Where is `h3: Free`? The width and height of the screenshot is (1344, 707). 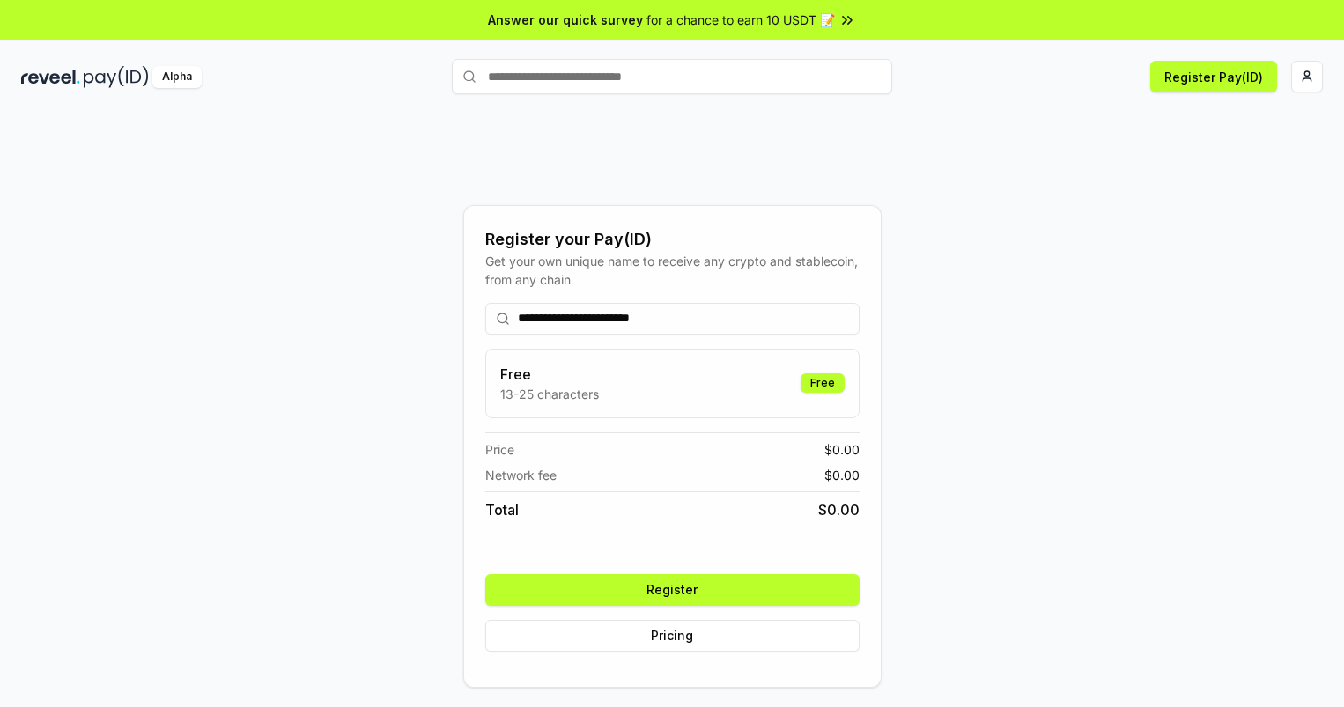
h3: Free is located at coordinates (549, 374).